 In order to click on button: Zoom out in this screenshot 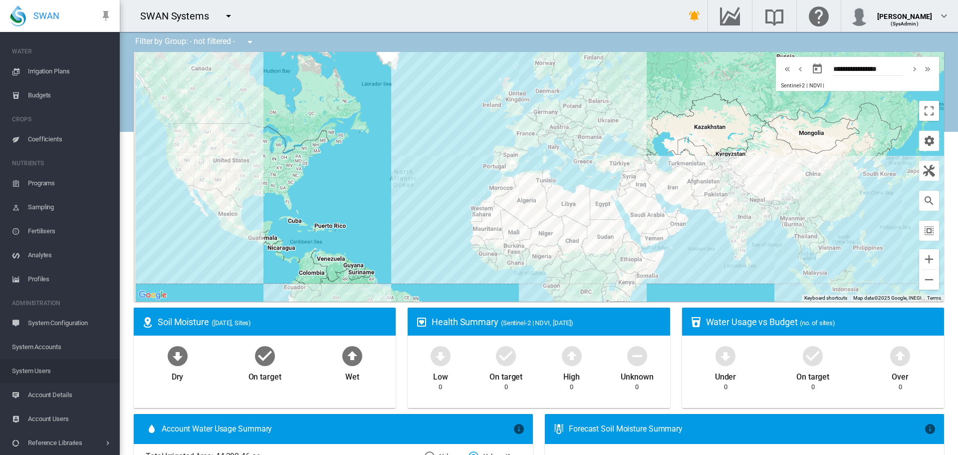, I will do `click(929, 279)`.